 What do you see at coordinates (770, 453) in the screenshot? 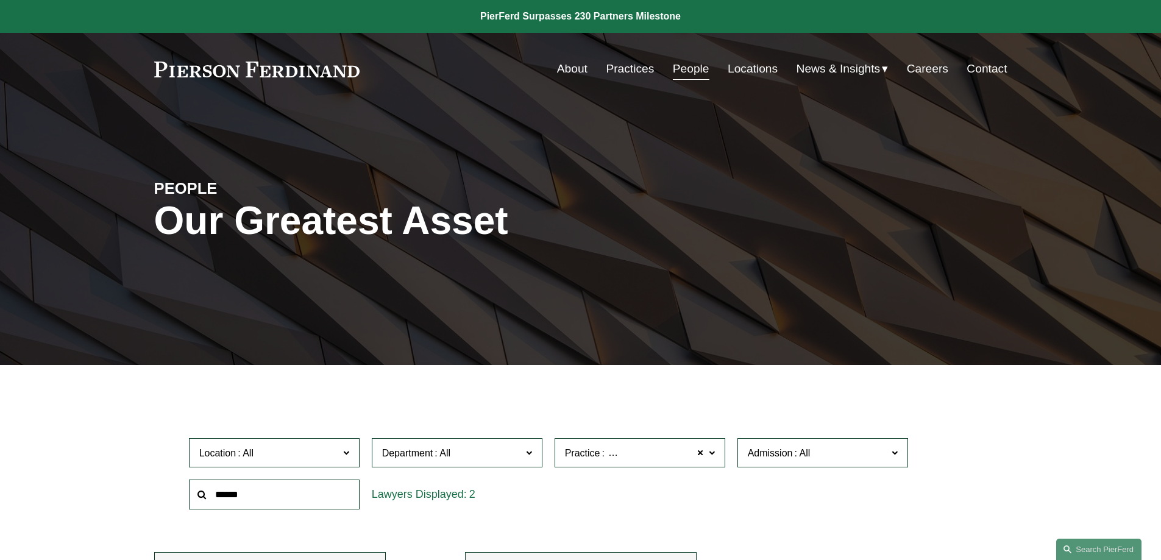
I see `span: Admission` at bounding box center [770, 453].